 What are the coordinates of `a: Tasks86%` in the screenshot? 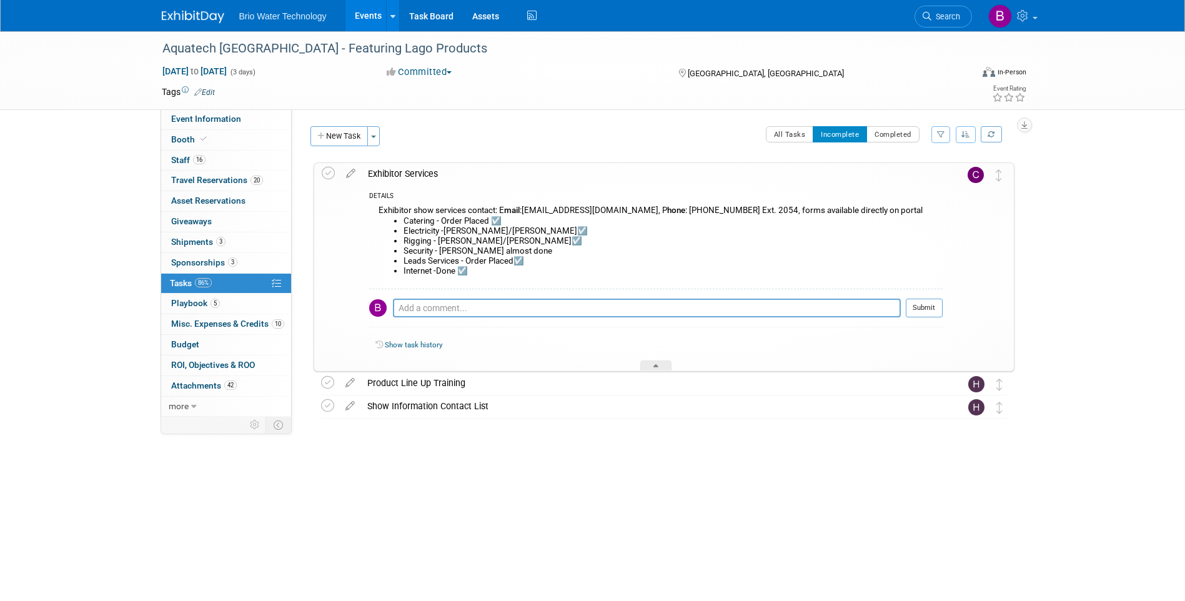 It's located at (226, 284).